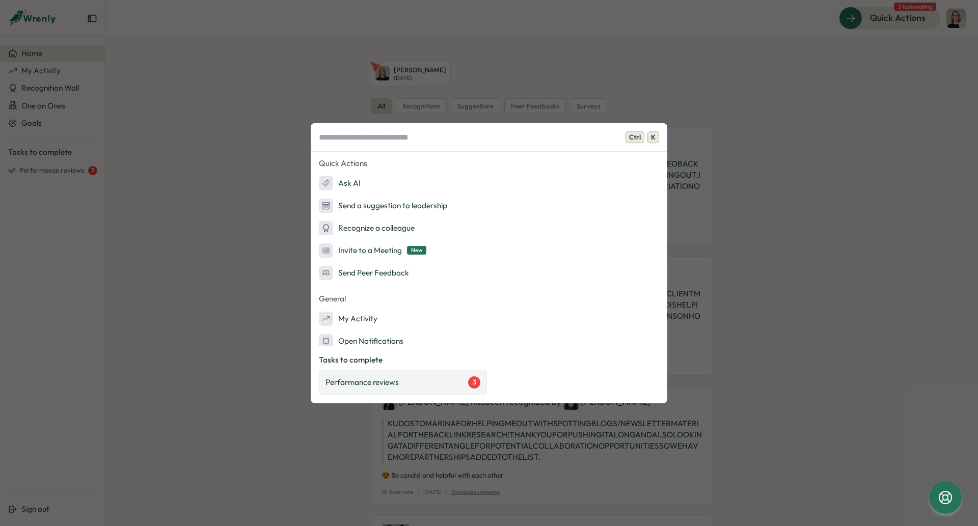  What do you see at coordinates (417, 250) in the screenshot?
I see `span: New` at bounding box center [417, 250].